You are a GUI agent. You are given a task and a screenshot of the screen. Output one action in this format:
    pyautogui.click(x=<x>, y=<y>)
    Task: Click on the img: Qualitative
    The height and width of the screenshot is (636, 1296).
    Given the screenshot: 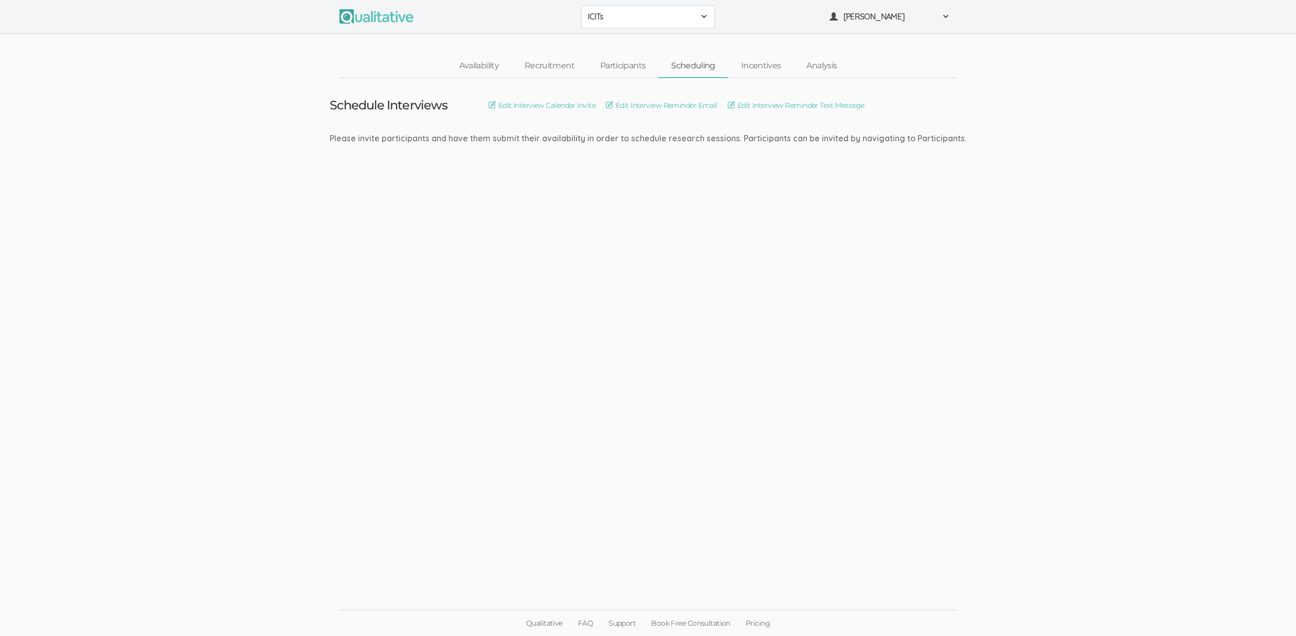 What is the action you would take?
    pyautogui.click(x=376, y=16)
    